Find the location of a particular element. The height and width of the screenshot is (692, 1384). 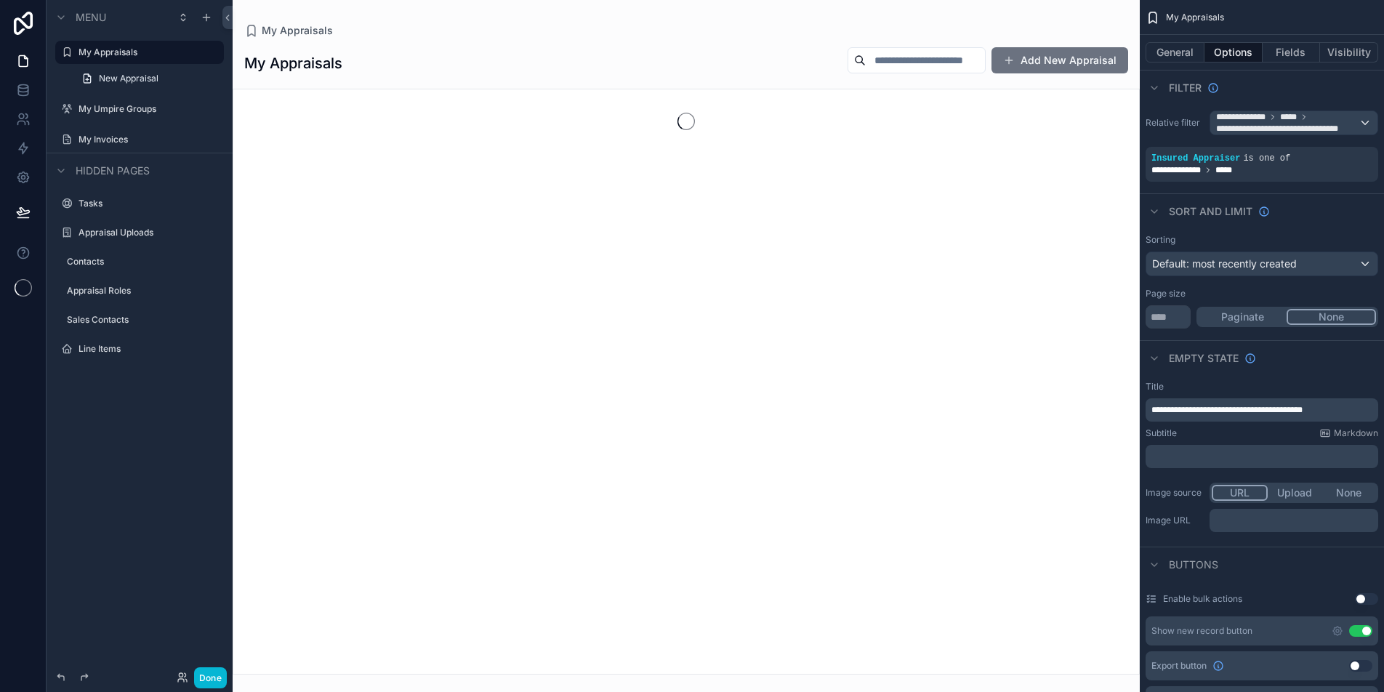

span: Sort And Limit is located at coordinates (1210, 212).